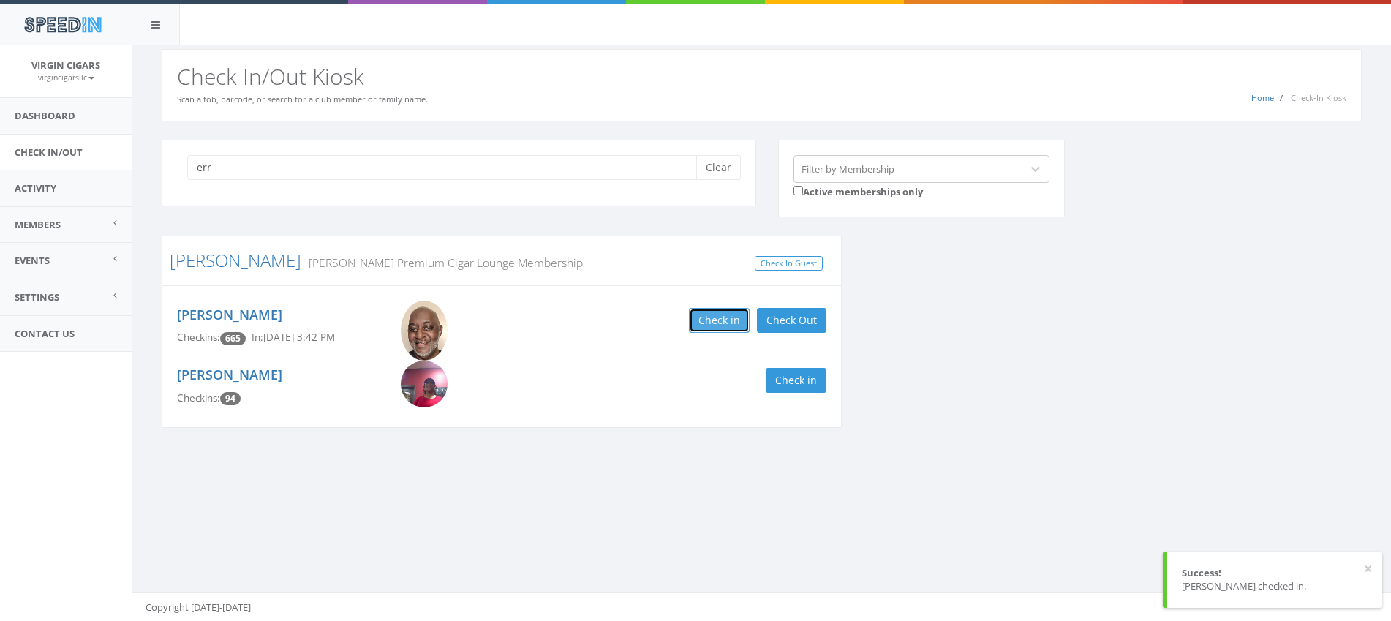  I want to click on small: Scan a fob, barcode, or search for a club member or family name., so click(302, 99).